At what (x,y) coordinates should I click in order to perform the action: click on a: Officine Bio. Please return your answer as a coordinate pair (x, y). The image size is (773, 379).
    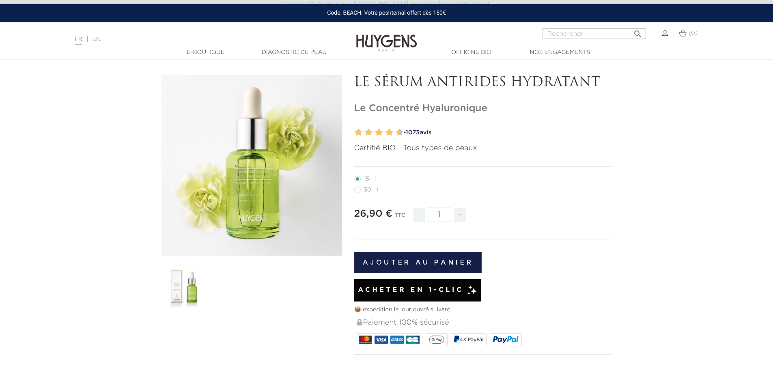
    Looking at the image, I should click on (472, 52).